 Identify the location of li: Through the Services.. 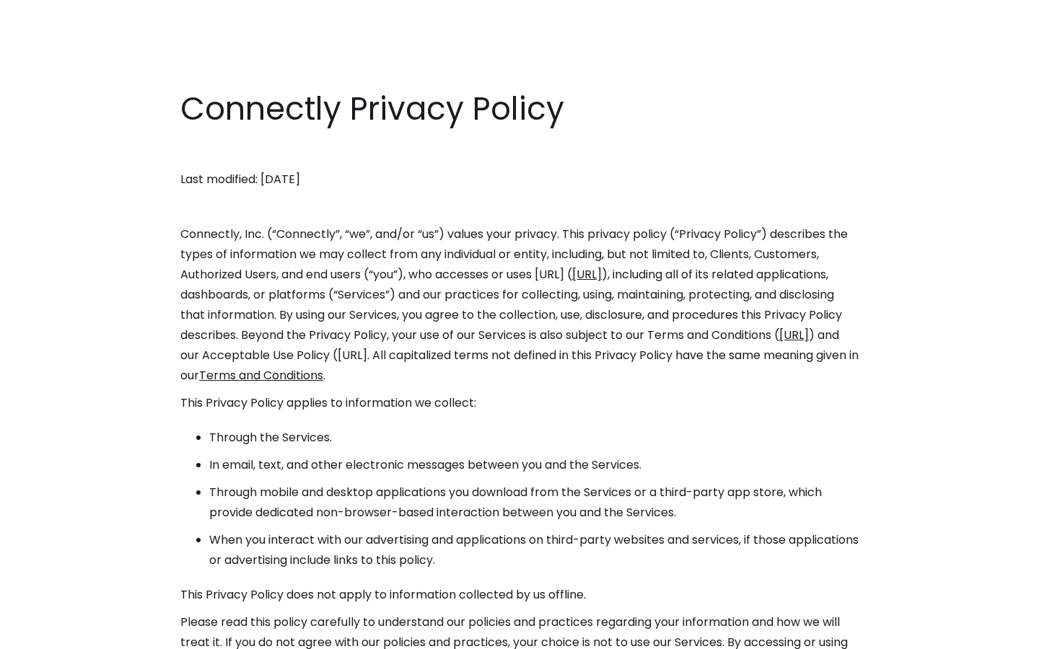
(534, 438).